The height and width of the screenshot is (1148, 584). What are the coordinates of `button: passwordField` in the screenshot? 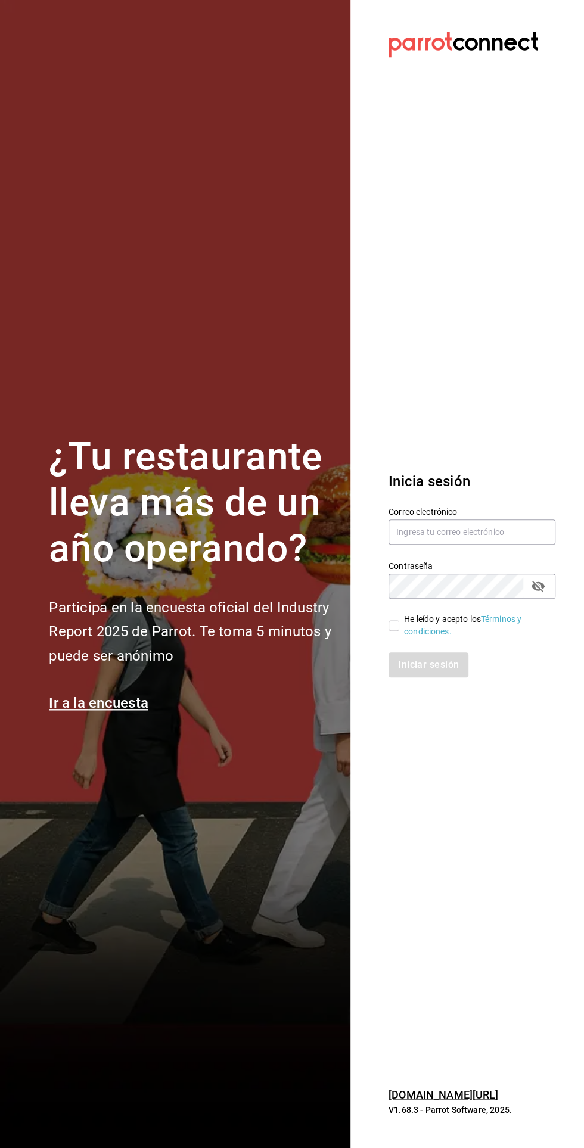 It's located at (538, 586).